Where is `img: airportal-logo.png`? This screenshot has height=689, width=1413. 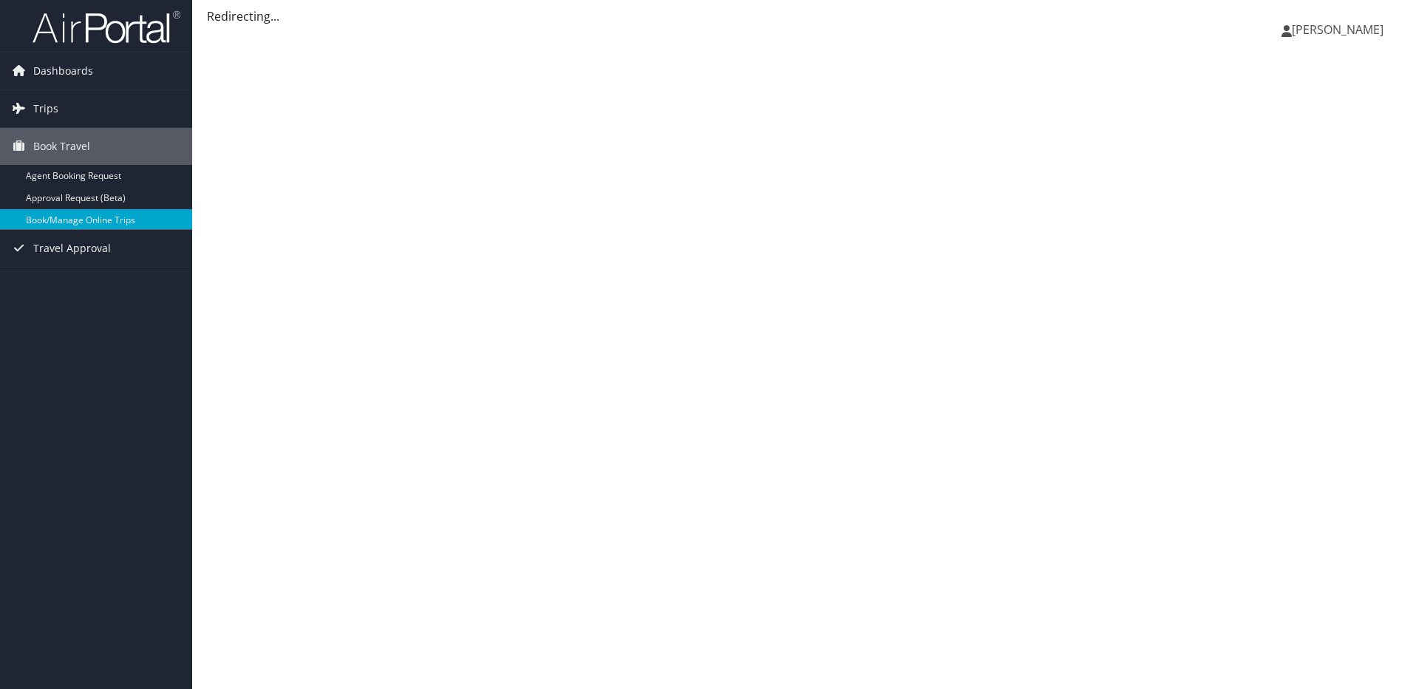
img: airportal-logo.png is located at coordinates (106, 27).